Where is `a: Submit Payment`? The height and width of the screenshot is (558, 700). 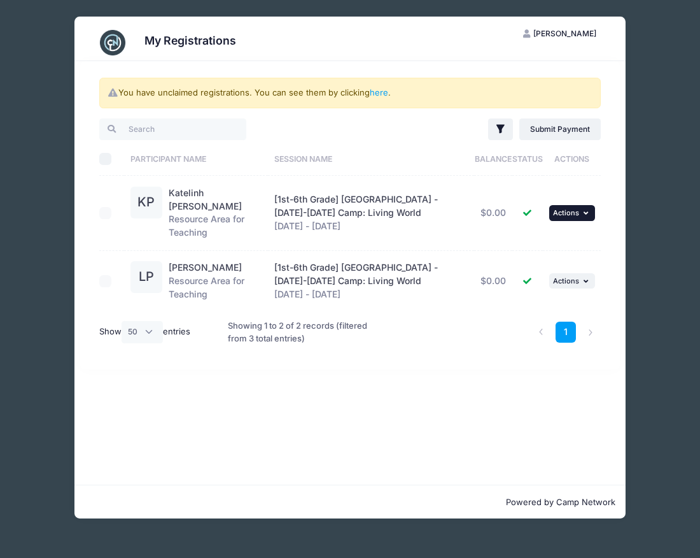
a: Submit Payment is located at coordinates (560, 129).